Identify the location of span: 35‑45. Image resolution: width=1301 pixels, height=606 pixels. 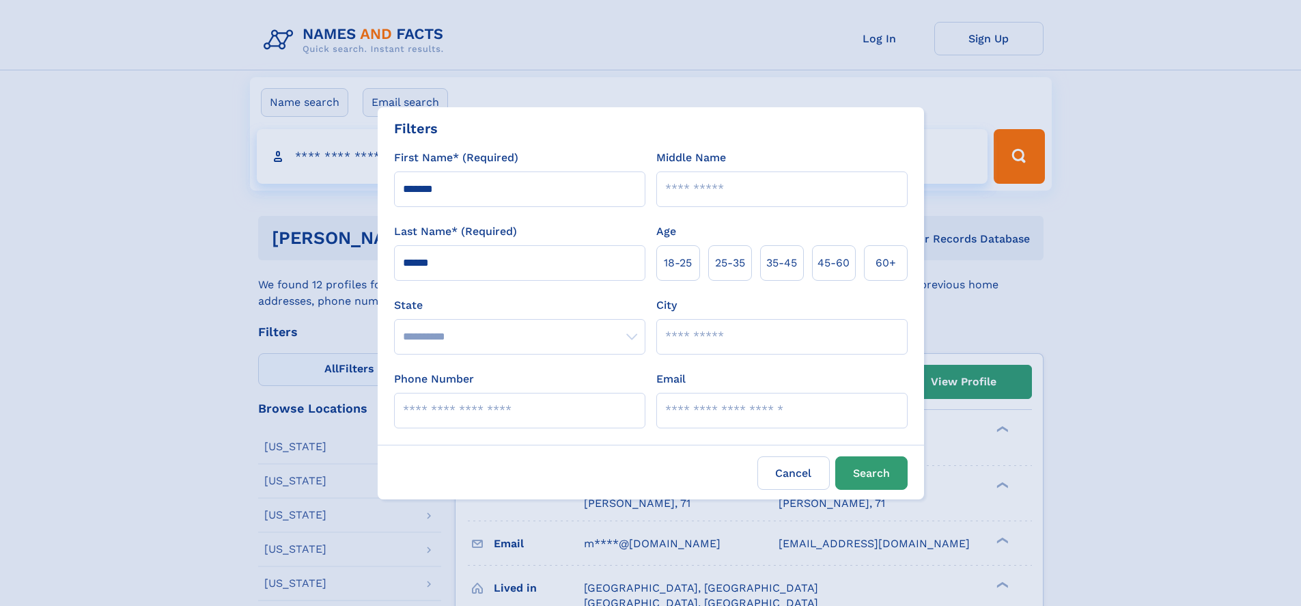
(781, 263).